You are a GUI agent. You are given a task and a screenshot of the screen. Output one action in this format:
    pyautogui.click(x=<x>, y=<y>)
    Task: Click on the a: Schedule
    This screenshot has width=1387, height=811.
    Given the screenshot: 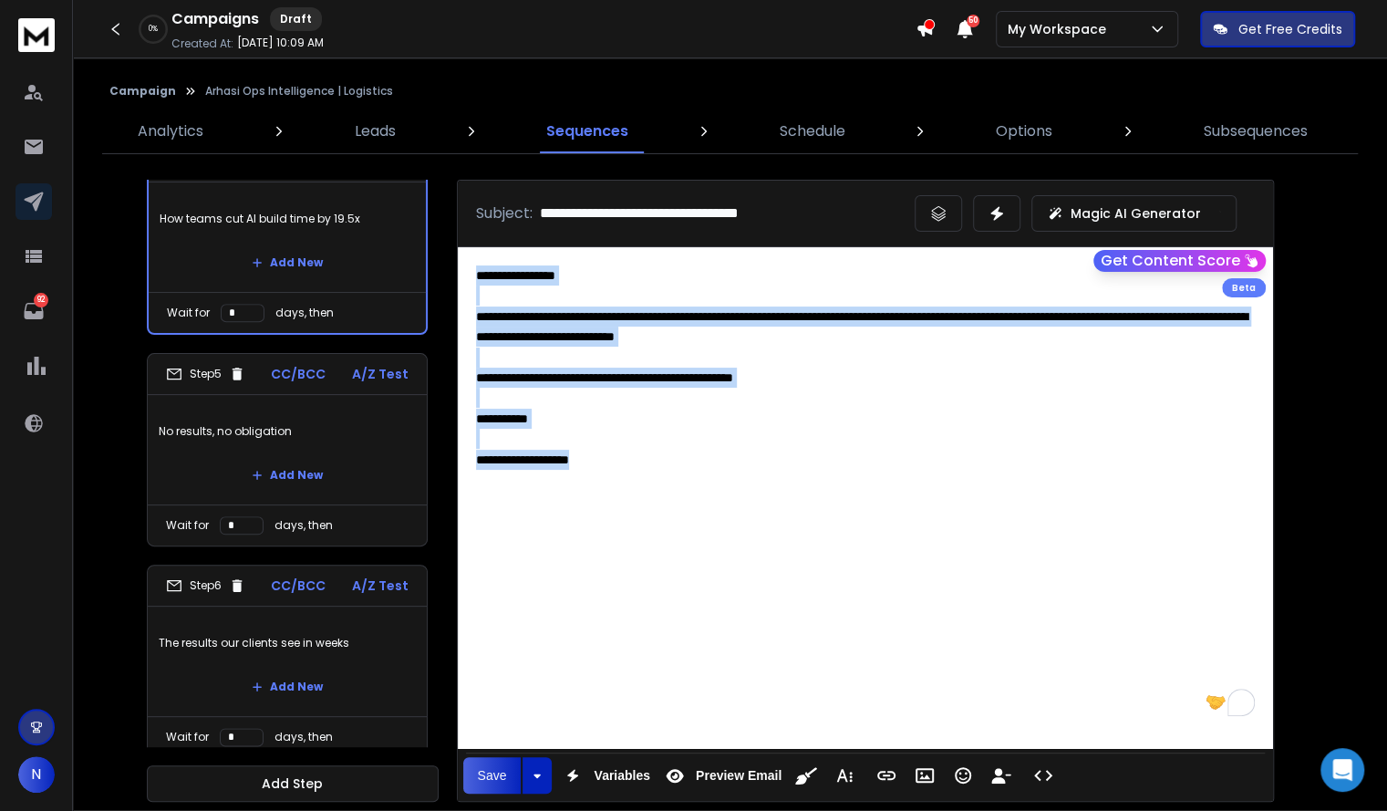 What is the action you would take?
    pyautogui.click(x=812, y=131)
    